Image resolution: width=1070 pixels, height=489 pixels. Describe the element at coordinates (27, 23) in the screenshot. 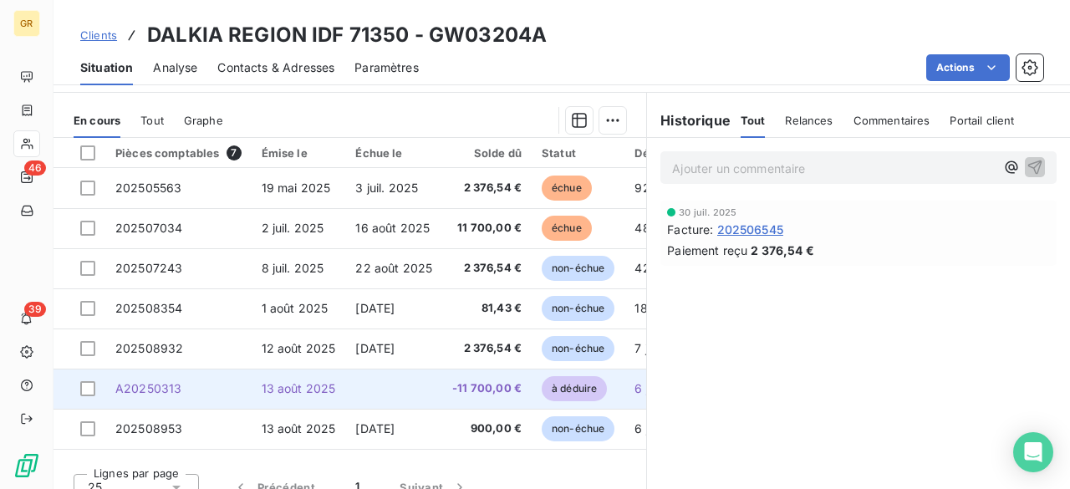

I see `div: GR` at that location.